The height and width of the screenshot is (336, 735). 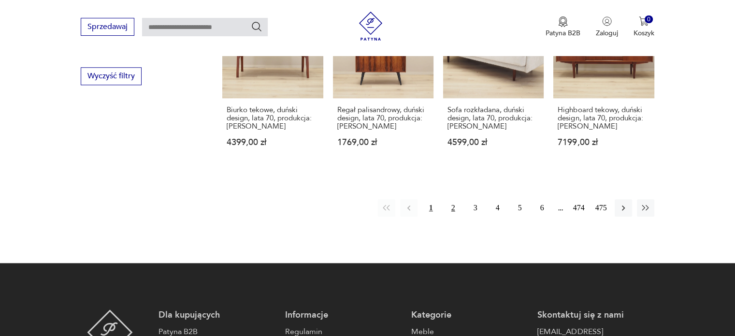 I want to click on p: 4399,00 zł, so click(x=273, y=142).